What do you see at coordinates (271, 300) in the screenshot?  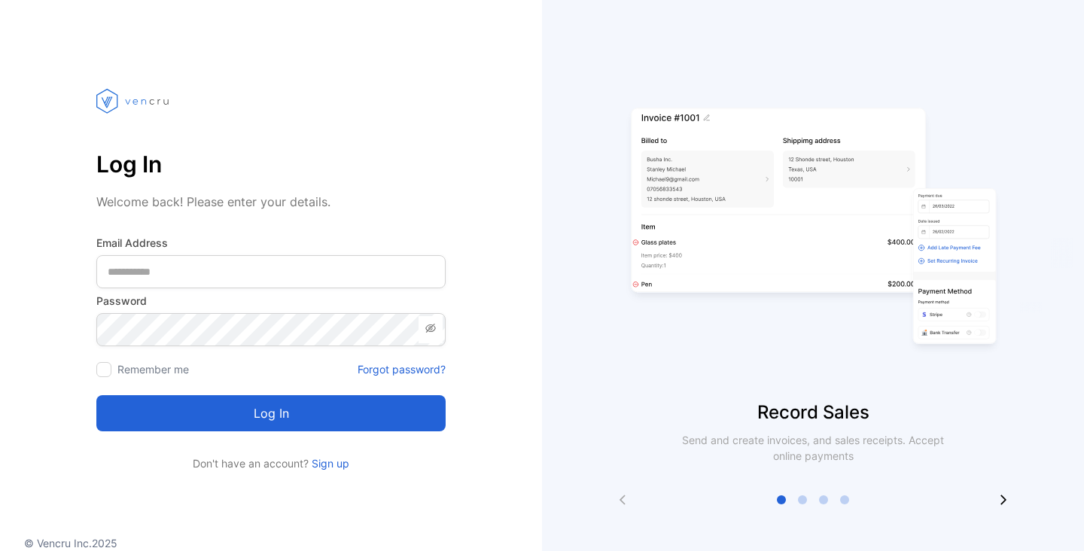 I see `label: Password` at bounding box center [271, 300].